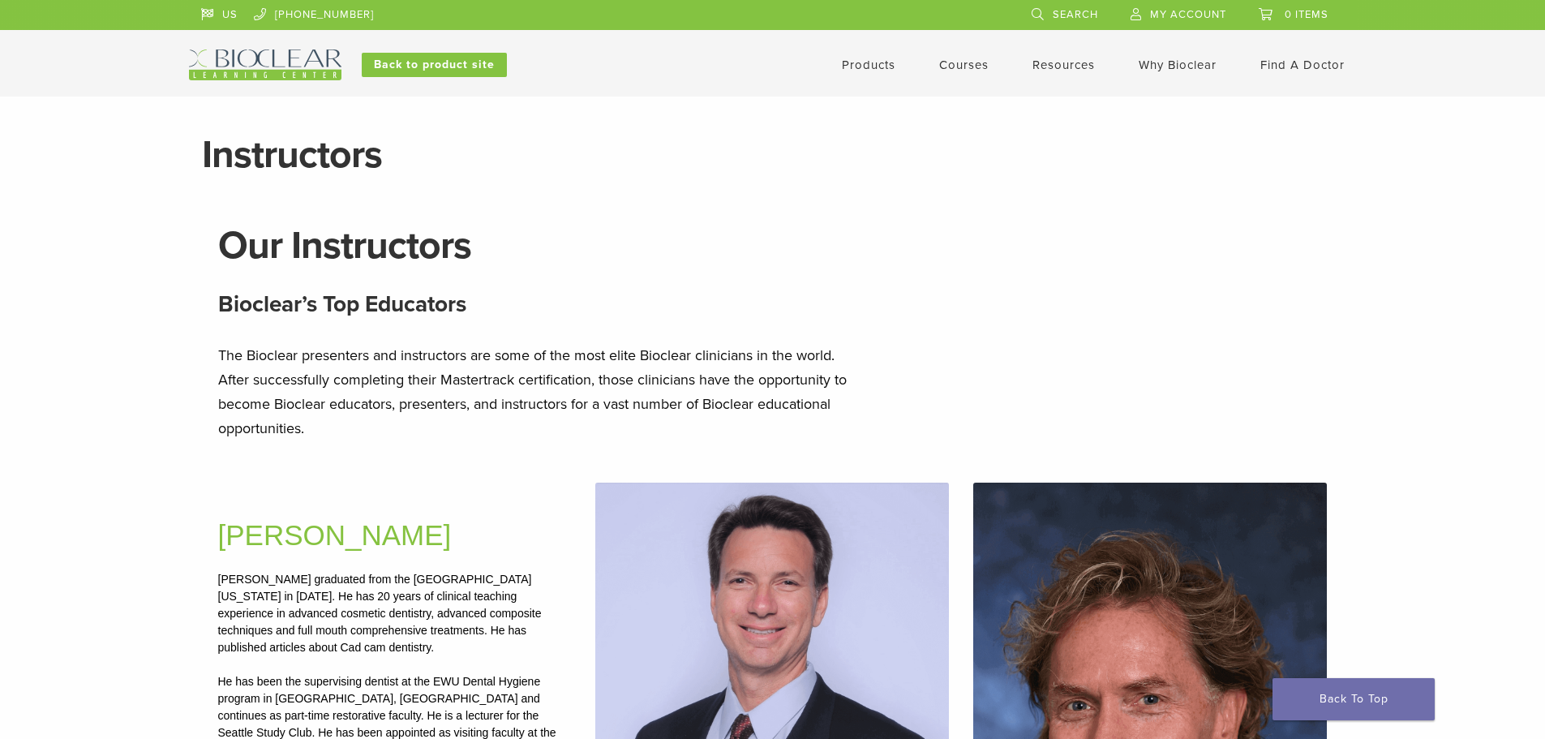  What do you see at coordinates (1178, 65) in the screenshot?
I see `a: Why Bioclear` at bounding box center [1178, 65].